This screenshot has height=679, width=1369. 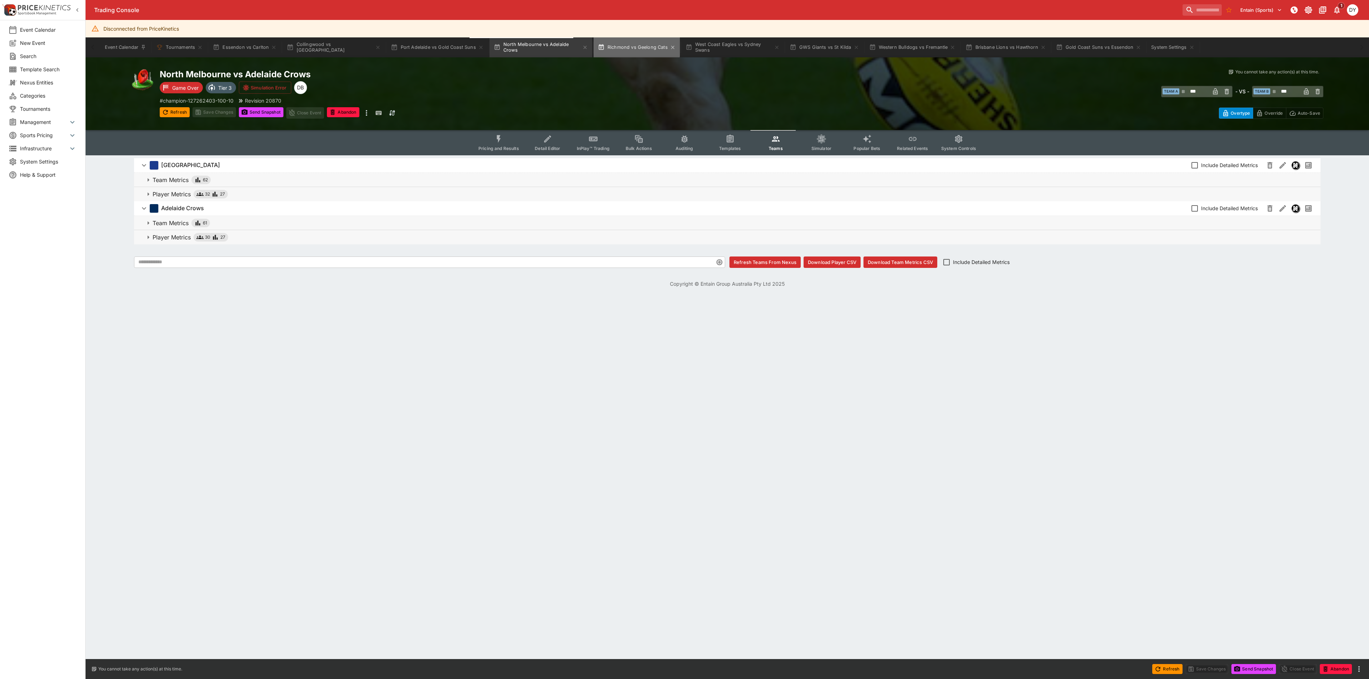 I want to click on button: Gold Coast Suns vs Essendon, so click(x=1098, y=47).